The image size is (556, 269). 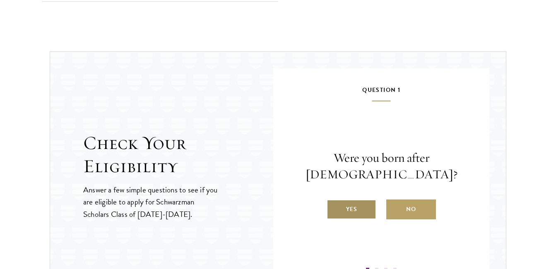 I want to click on label: Yes, so click(x=351, y=209).